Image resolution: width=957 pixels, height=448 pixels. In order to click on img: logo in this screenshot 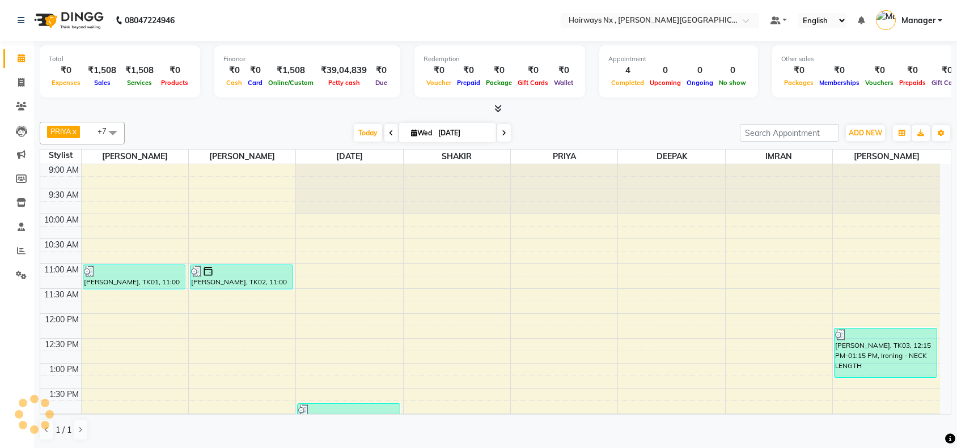, I will do `click(67, 20)`.